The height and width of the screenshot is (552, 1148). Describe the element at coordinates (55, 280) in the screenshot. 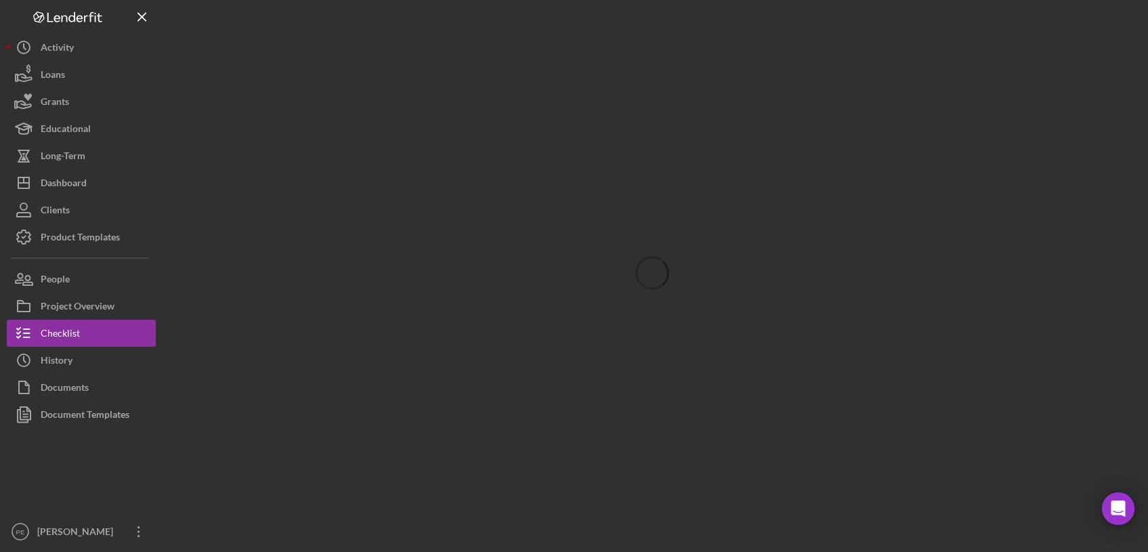

I see `div: People` at that location.